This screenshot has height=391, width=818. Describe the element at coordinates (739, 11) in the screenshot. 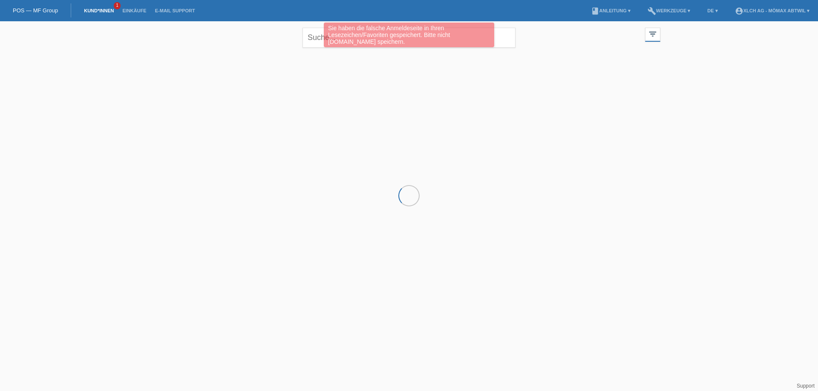

I see `i: account_circle` at that location.